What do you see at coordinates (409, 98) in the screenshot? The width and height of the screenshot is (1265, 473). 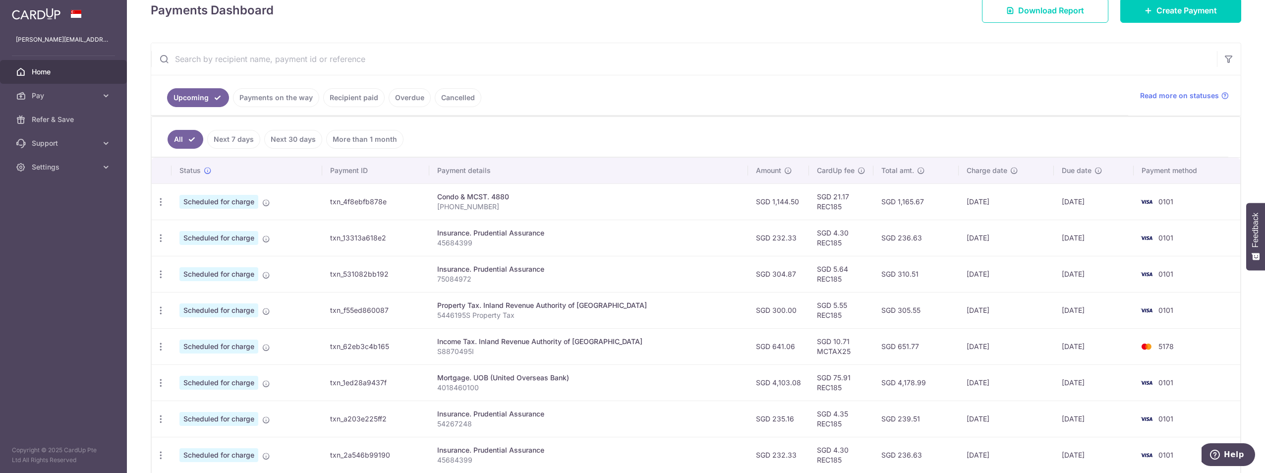 I see `a: Overdue` at bounding box center [409, 98].